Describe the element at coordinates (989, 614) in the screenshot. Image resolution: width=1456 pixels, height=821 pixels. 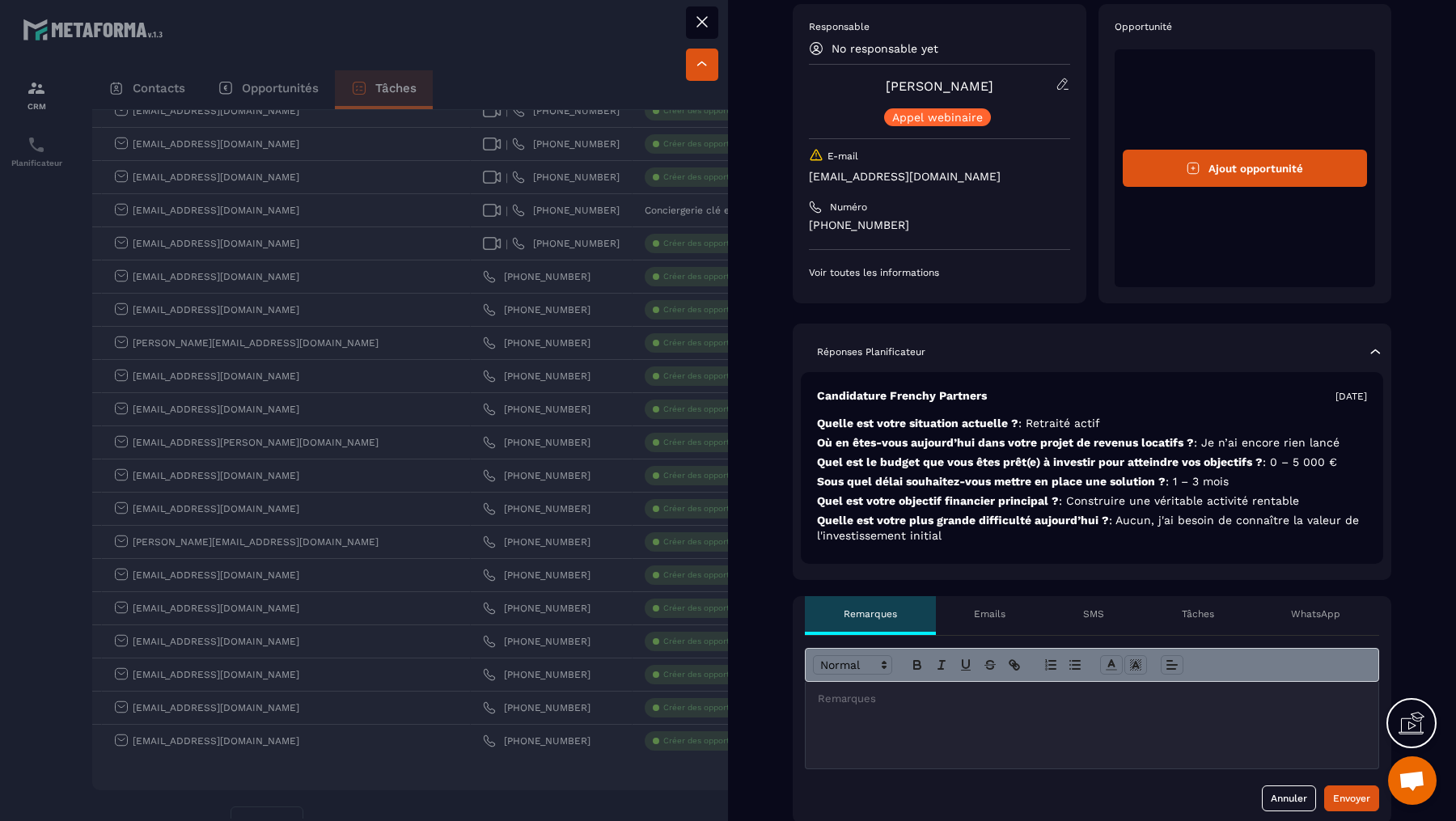
I see `p: Emails` at that location.